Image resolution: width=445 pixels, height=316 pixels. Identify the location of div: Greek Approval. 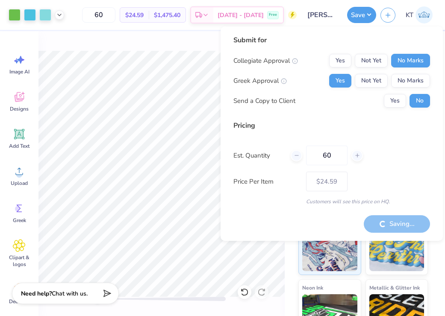
(260, 81).